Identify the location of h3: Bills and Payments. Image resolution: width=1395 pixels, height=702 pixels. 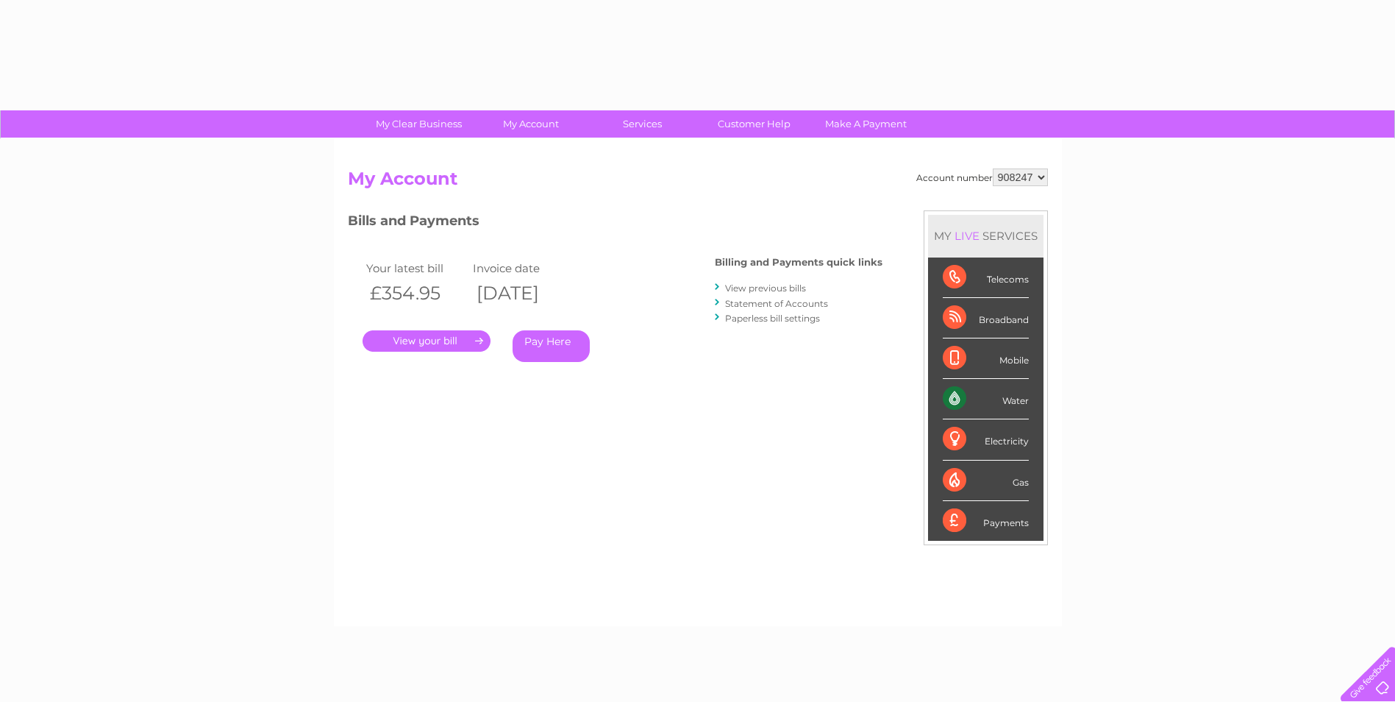
(615, 223).